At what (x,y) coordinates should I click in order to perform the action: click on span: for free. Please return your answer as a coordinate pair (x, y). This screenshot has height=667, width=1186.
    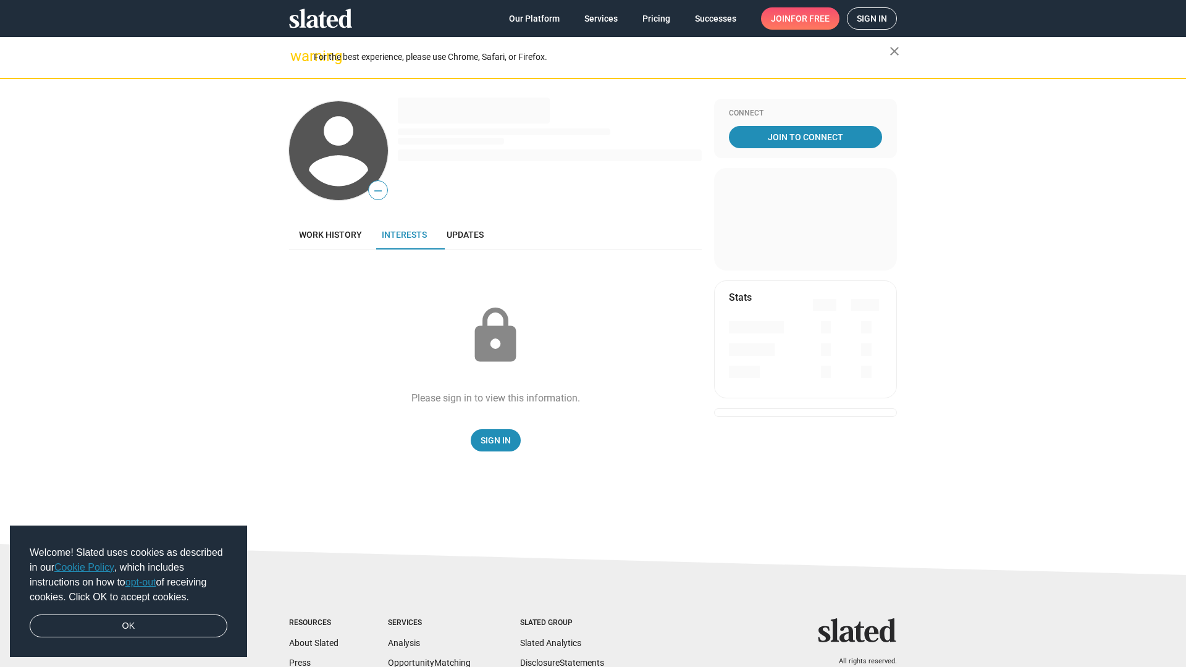
    Looking at the image, I should click on (810, 19).